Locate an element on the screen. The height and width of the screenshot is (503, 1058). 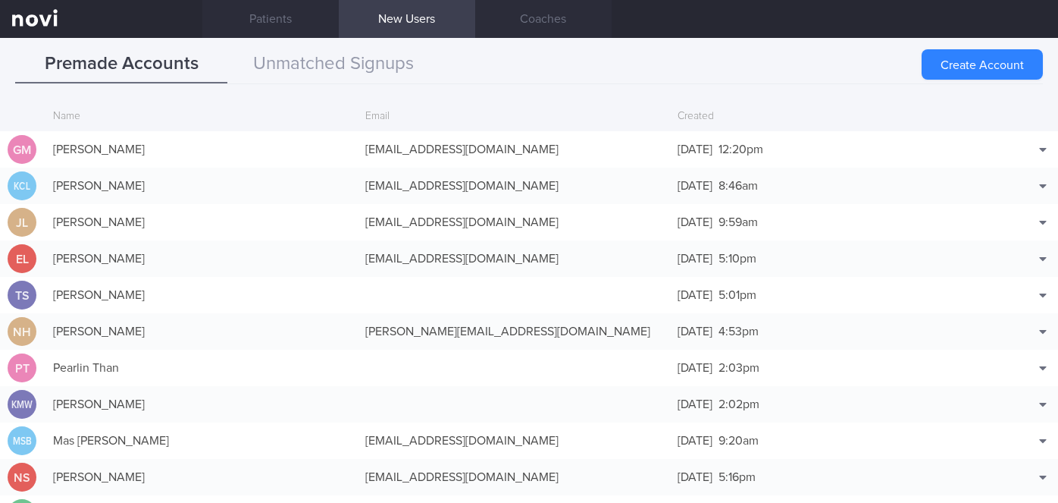
span: 9:20am is located at coordinates (738, 440).